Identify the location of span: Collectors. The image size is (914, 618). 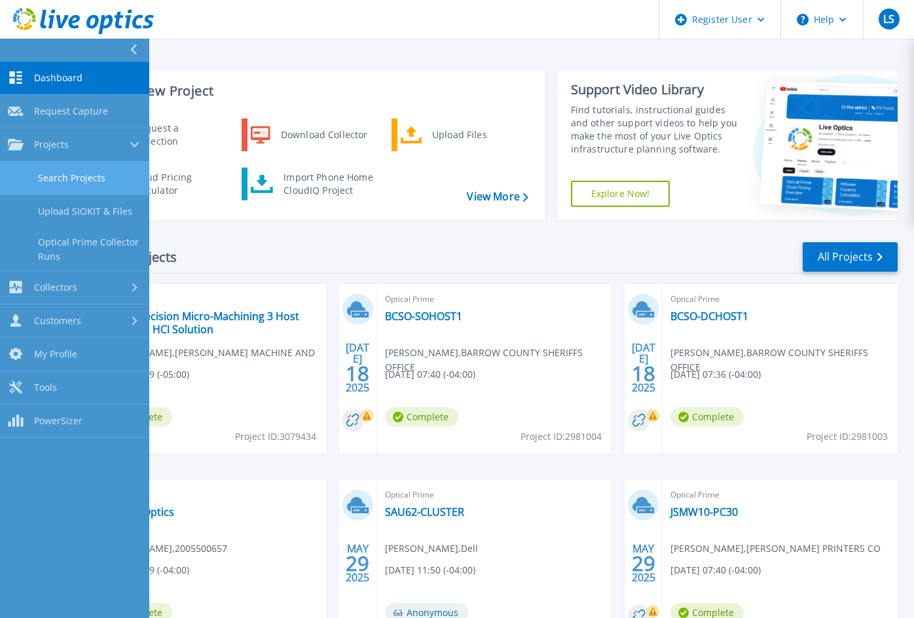
(56, 287).